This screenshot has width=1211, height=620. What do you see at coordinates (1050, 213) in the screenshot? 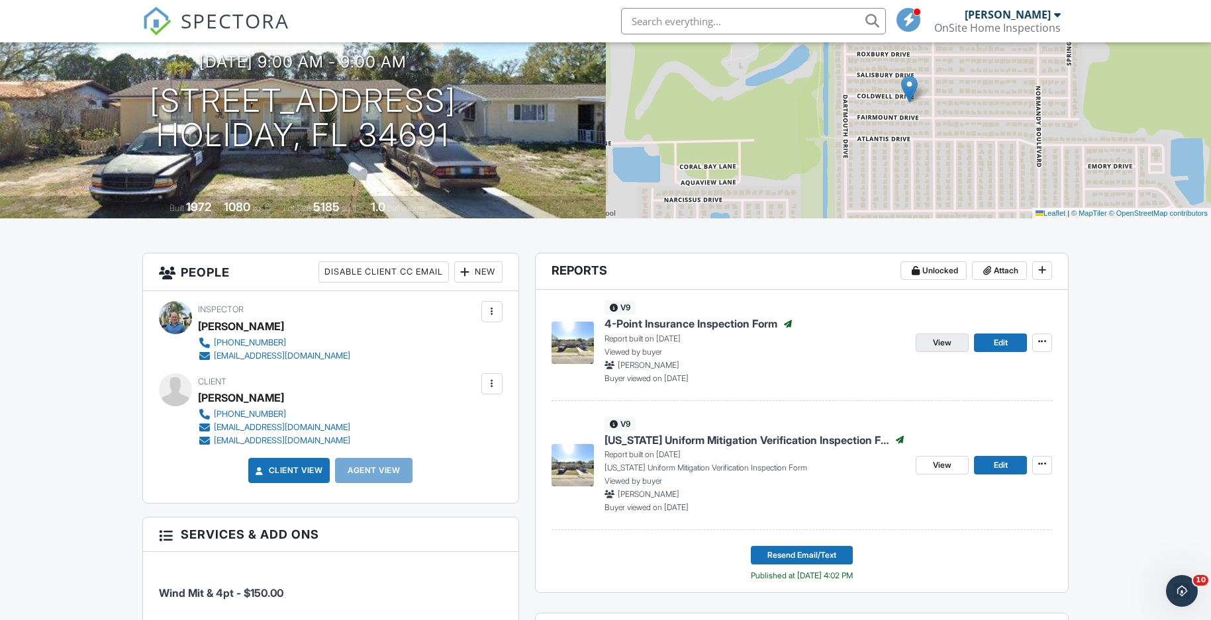
I see `a: Leaflet` at bounding box center [1050, 213].